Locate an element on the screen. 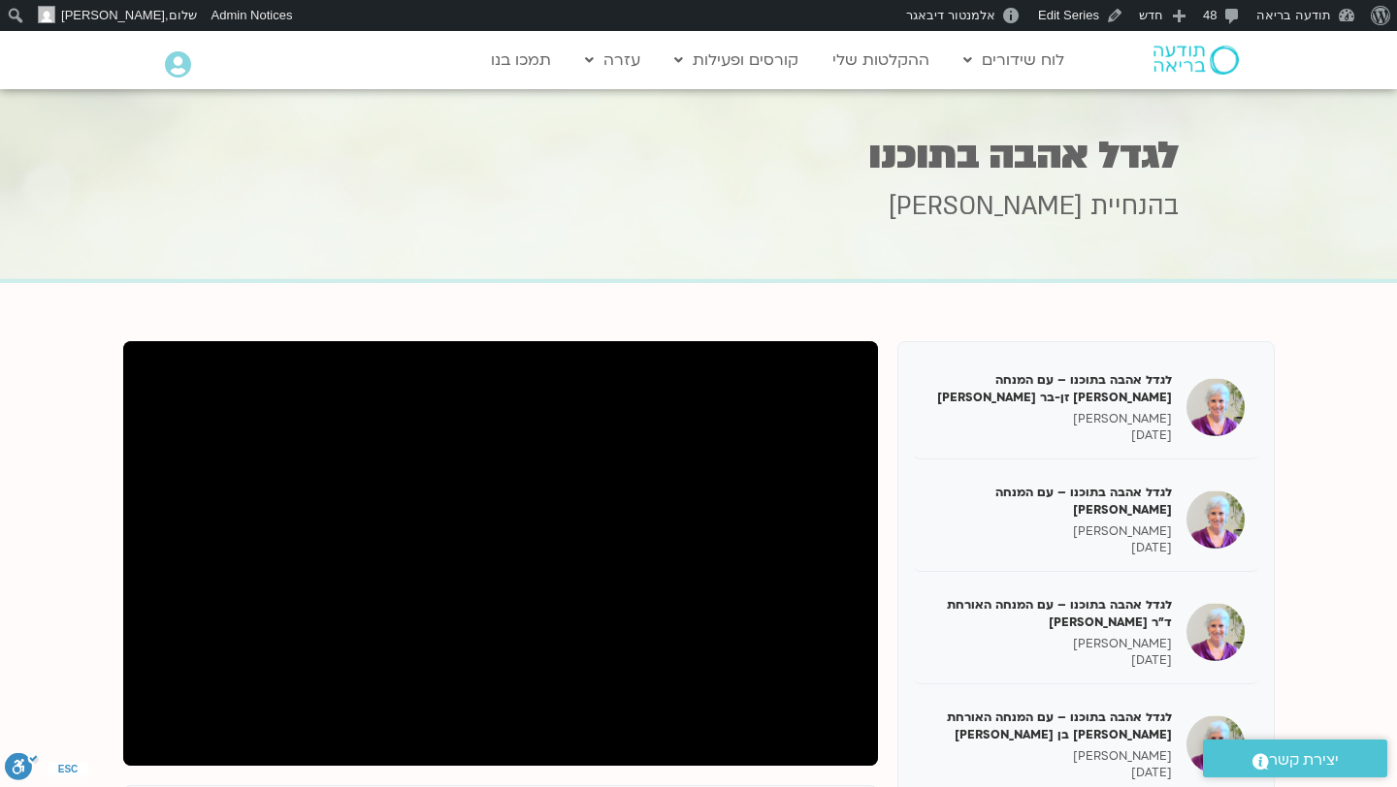 This screenshot has height=787, width=1397. span: יצירת קשר is located at coordinates (1303, 760).